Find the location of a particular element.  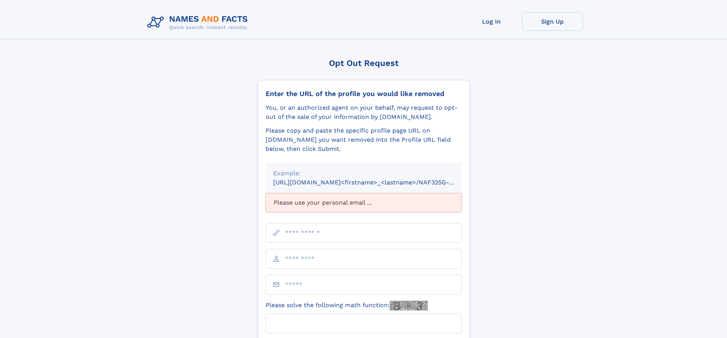

a: Log In is located at coordinates (491, 21).